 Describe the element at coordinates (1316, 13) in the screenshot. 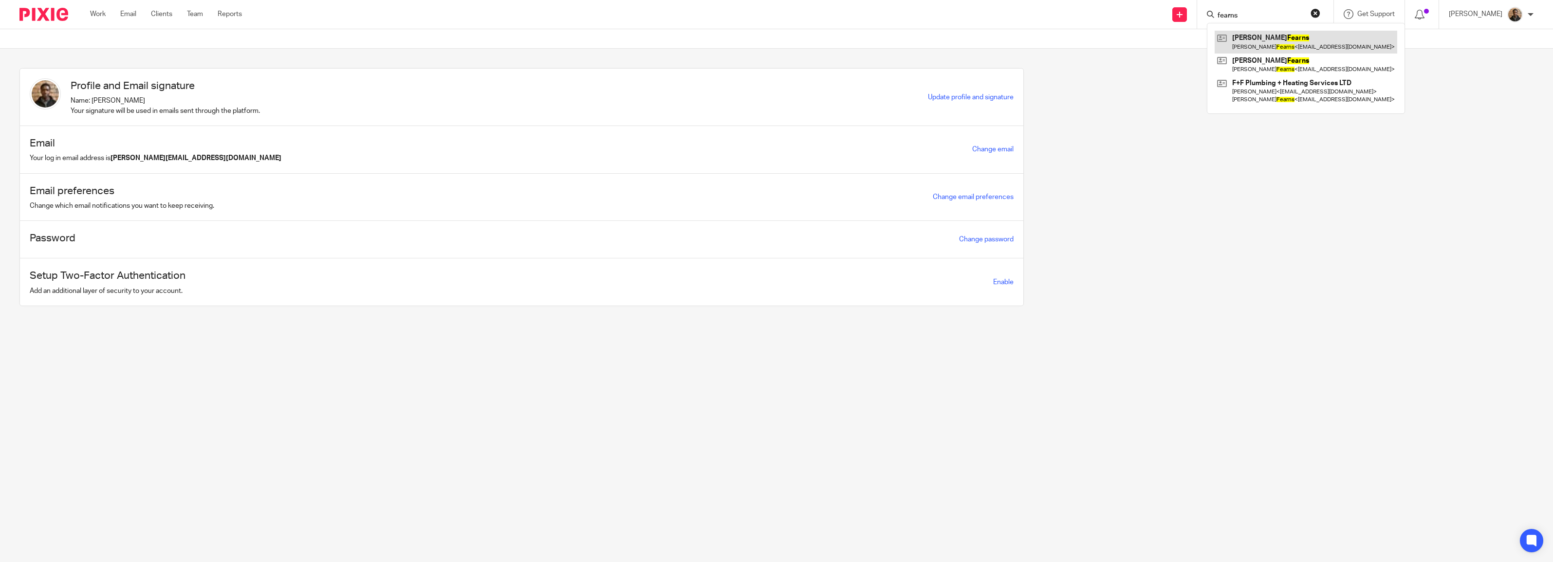

I see `button: Clear` at that location.